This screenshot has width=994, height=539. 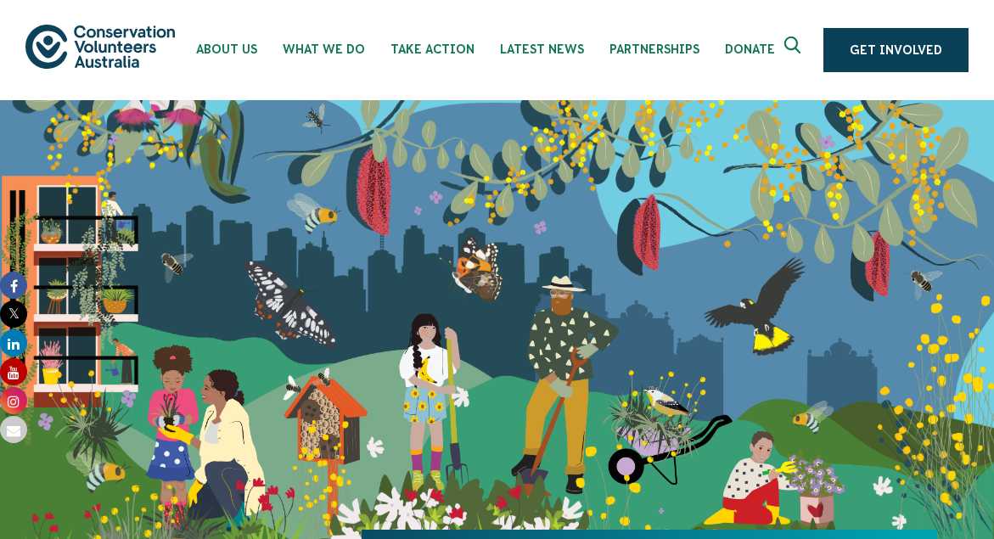 What do you see at coordinates (541, 49) in the screenshot?
I see `span: Latest News` at bounding box center [541, 49].